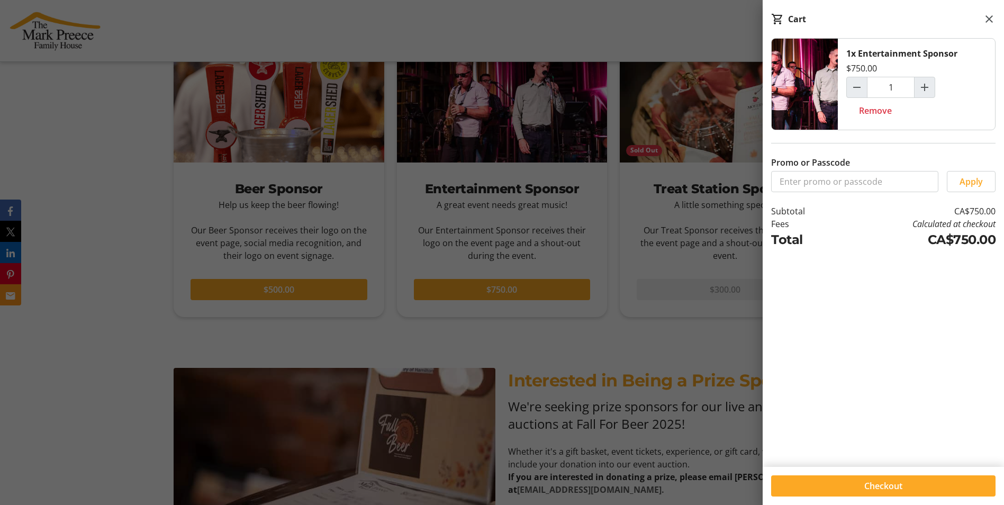  Describe the element at coordinates (924, 87) in the screenshot. I see `button: Increment by one` at that location.